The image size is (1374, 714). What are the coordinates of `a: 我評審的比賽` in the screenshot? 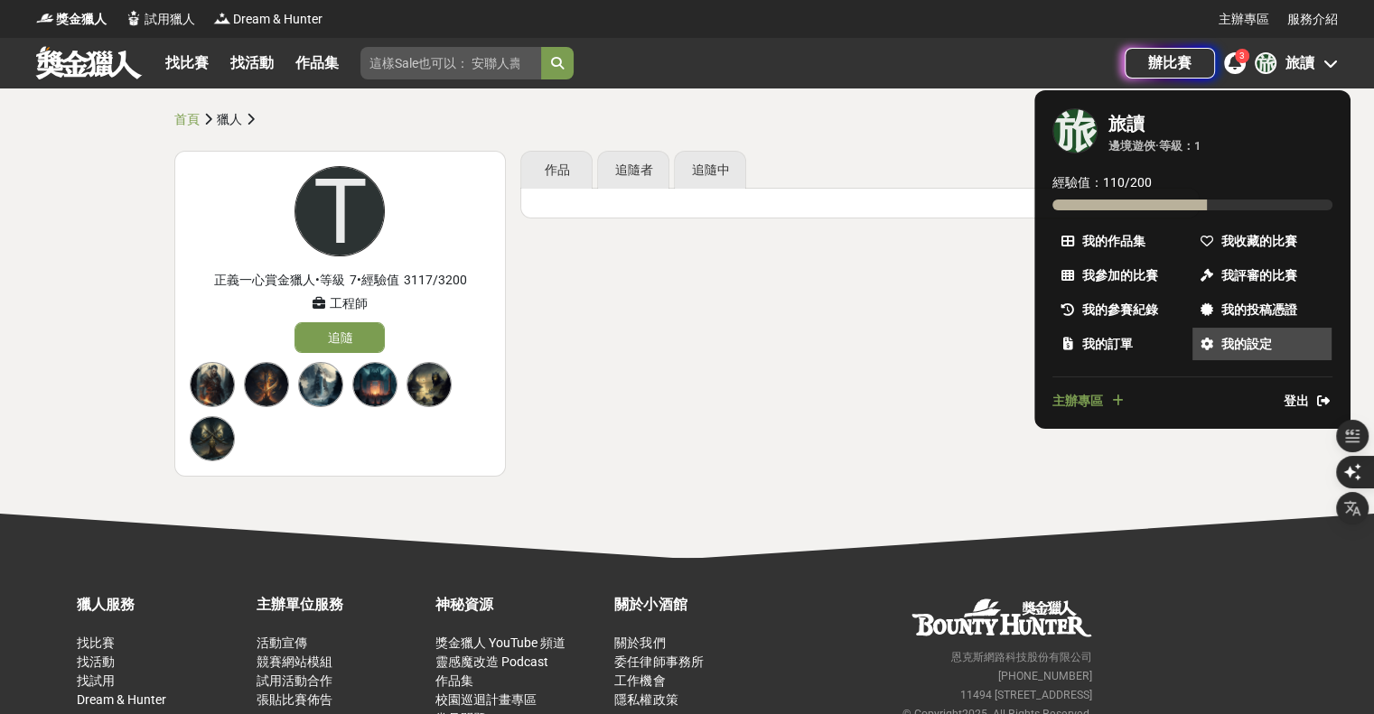 It's located at (1262, 275).